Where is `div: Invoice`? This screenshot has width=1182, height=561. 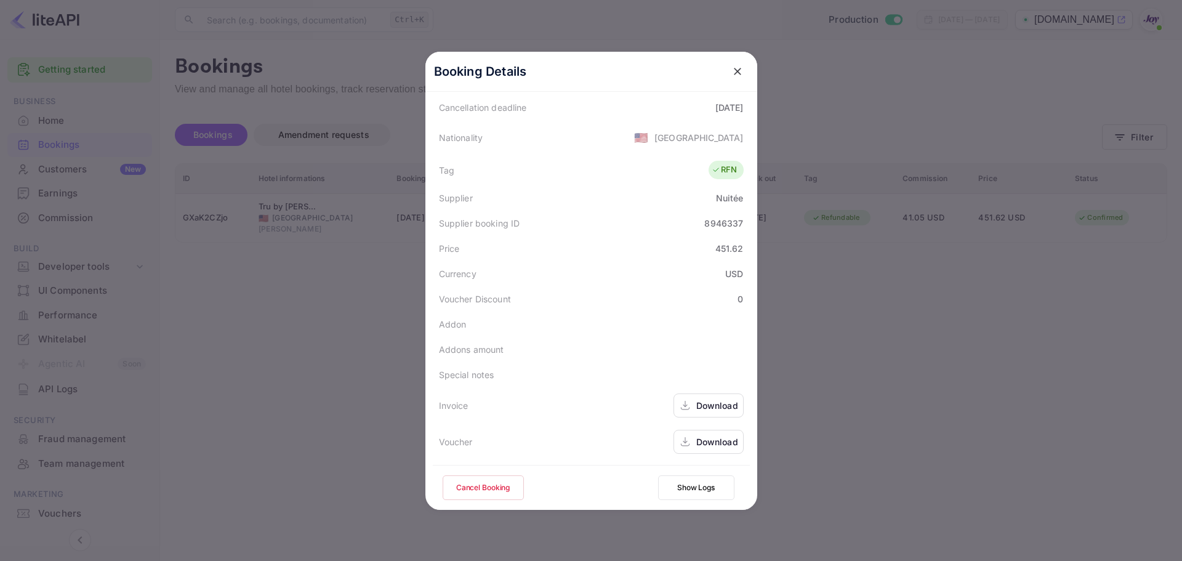
div: Invoice is located at coordinates (454, 405).